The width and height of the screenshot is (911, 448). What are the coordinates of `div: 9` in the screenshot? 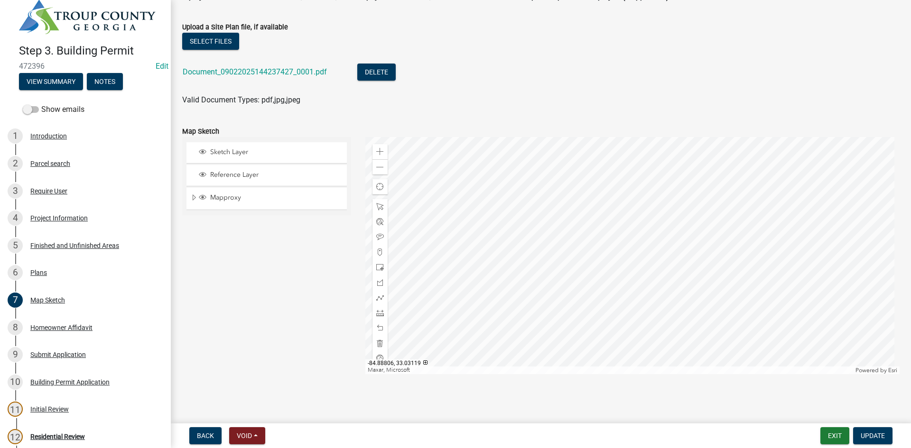 It's located at (15, 355).